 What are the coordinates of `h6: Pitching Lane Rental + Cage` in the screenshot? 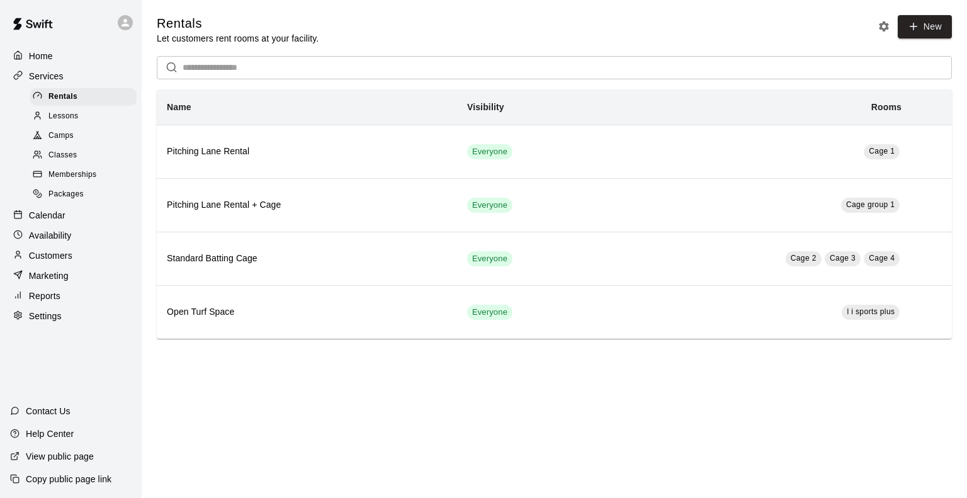 It's located at (307, 205).